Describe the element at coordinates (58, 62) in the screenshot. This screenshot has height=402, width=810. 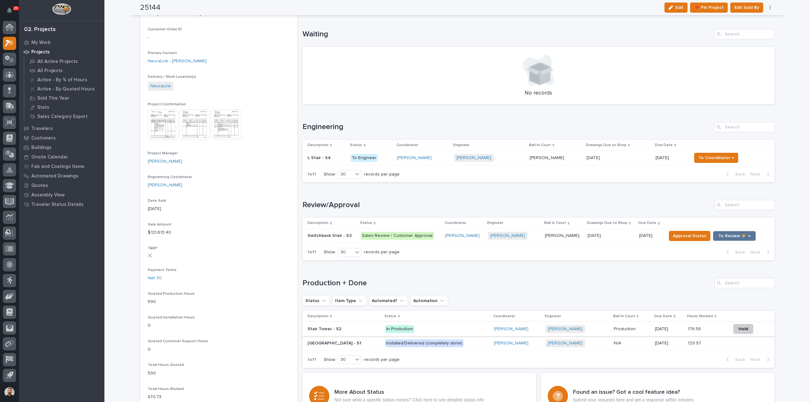
I see `p: All Active Projects` at that location.